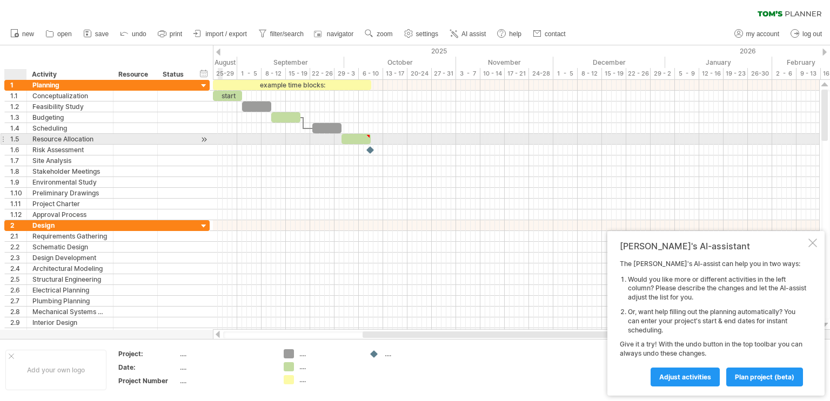 Image resolution: width=830 pixels, height=401 pixels. I want to click on div: 2.10, so click(18, 333).